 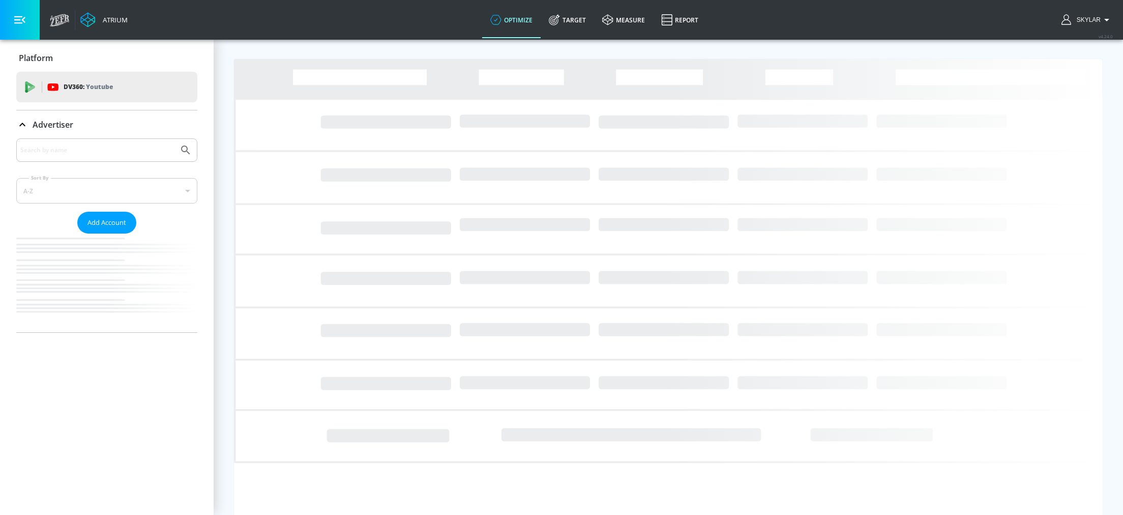 I want to click on button: Skylar, so click(x=1087, y=20).